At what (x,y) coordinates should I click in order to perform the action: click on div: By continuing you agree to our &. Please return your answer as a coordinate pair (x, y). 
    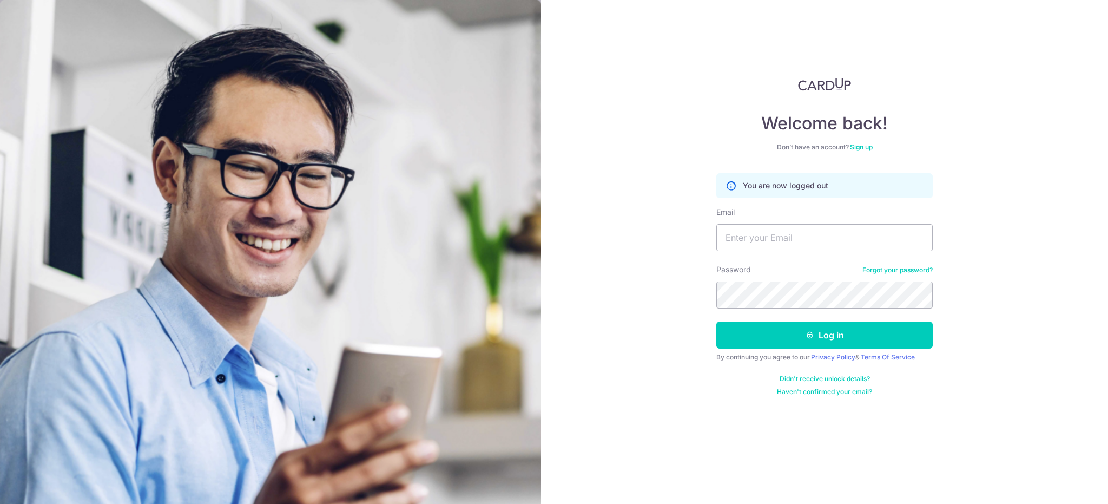
    Looking at the image, I should click on (825, 357).